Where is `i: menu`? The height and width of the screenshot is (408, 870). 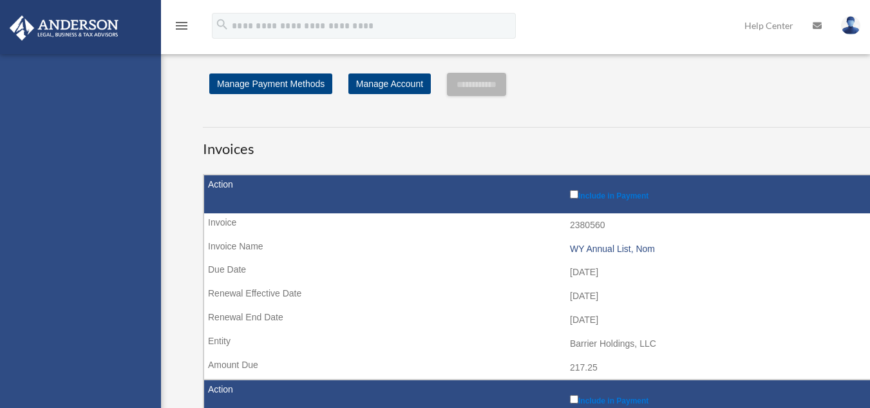 i: menu is located at coordinates (182, 26).